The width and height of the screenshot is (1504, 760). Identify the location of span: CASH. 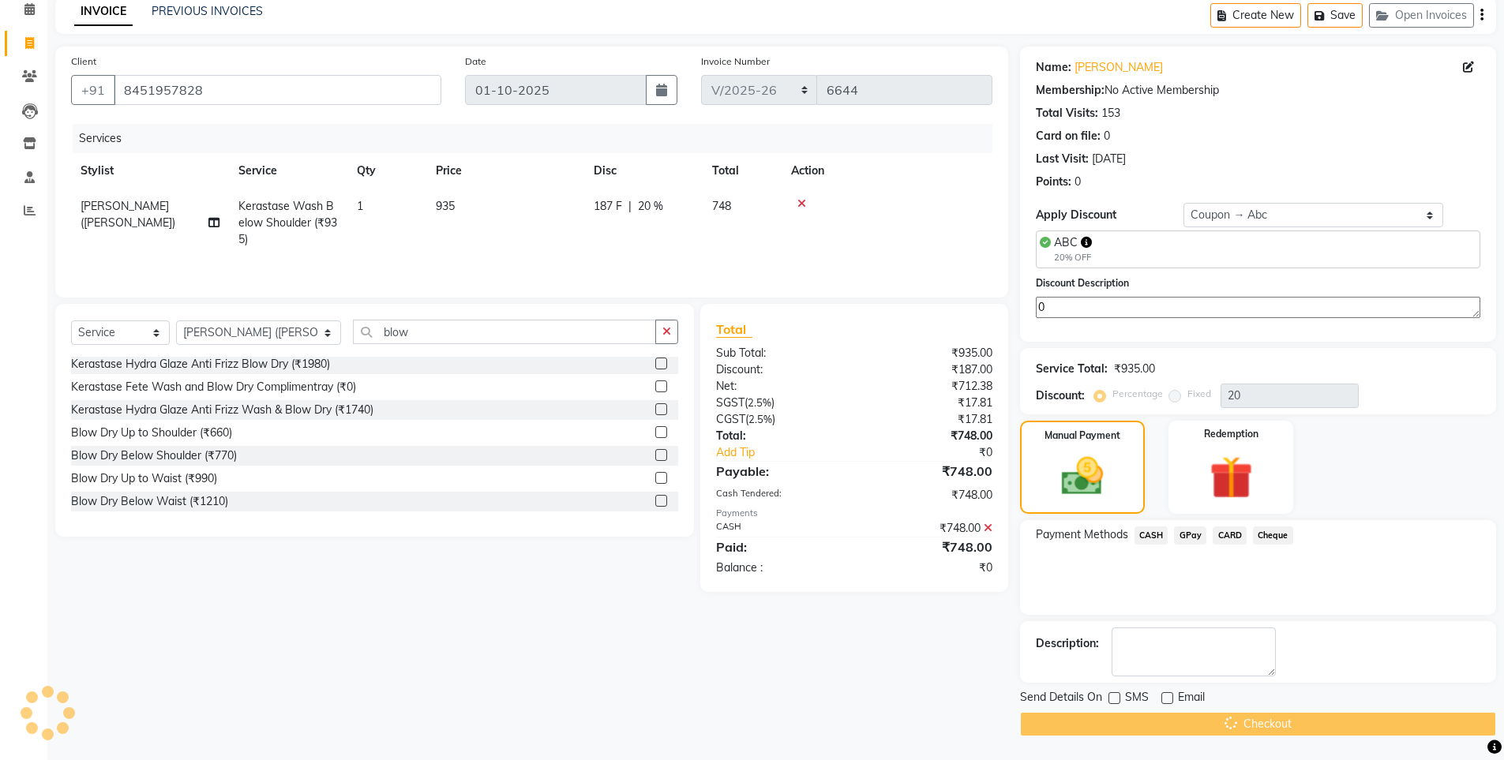
(1151, 535).